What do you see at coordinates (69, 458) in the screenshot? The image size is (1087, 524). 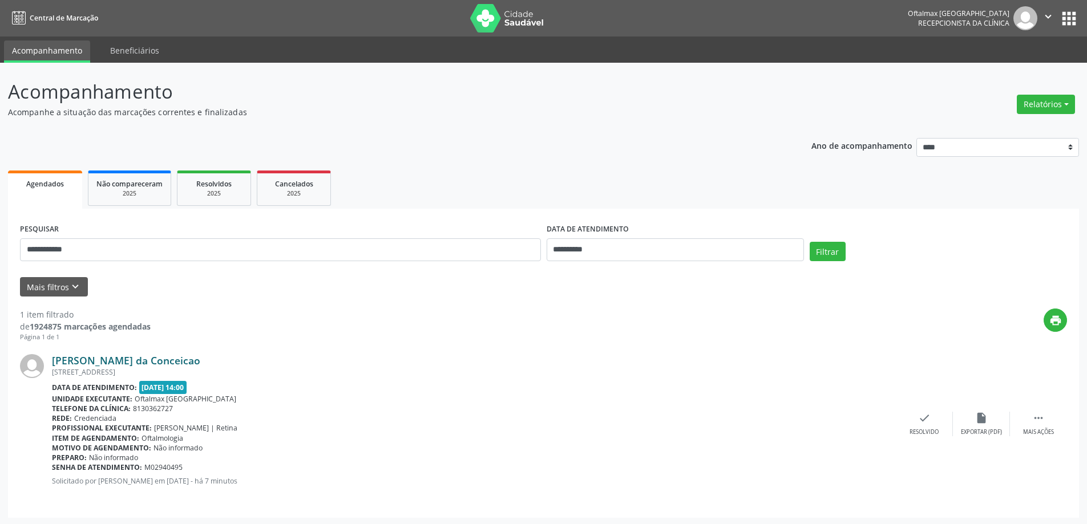 I see `b: Preparo:` at bounding box center [69, 458].